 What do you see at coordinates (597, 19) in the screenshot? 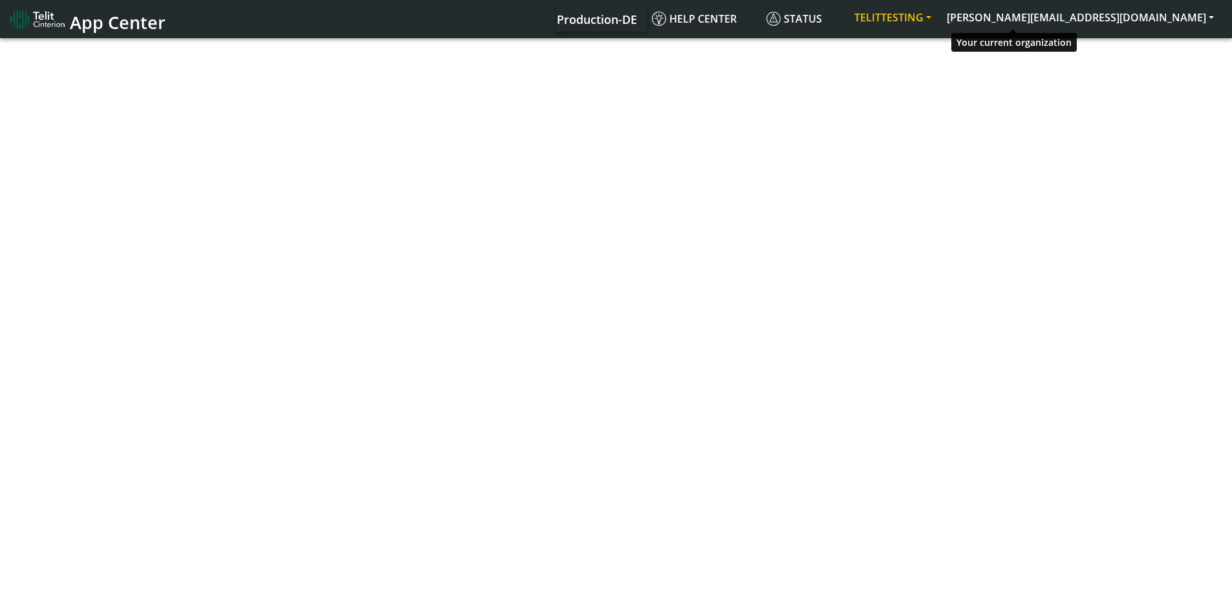
I see `span: Production-DE` at bounding box center [597, 19].